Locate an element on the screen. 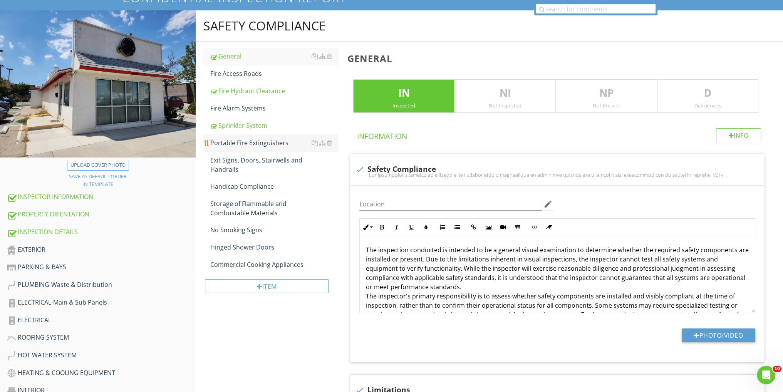 Image resolution: width=783 pixels, height=392 pixels. button: Save as default orderin template is located at coordinates (98, 181).